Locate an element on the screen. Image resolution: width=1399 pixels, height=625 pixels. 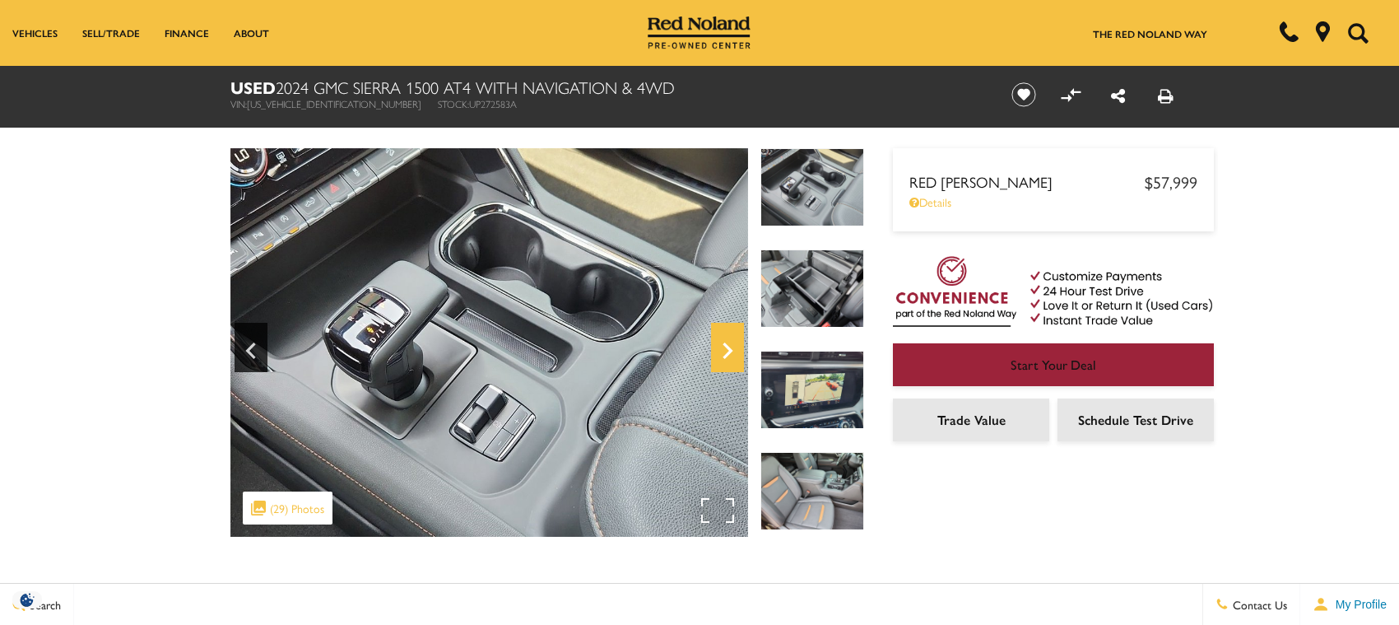
a: Red Noland Pre-Owned is located at coordinates (700, 30).